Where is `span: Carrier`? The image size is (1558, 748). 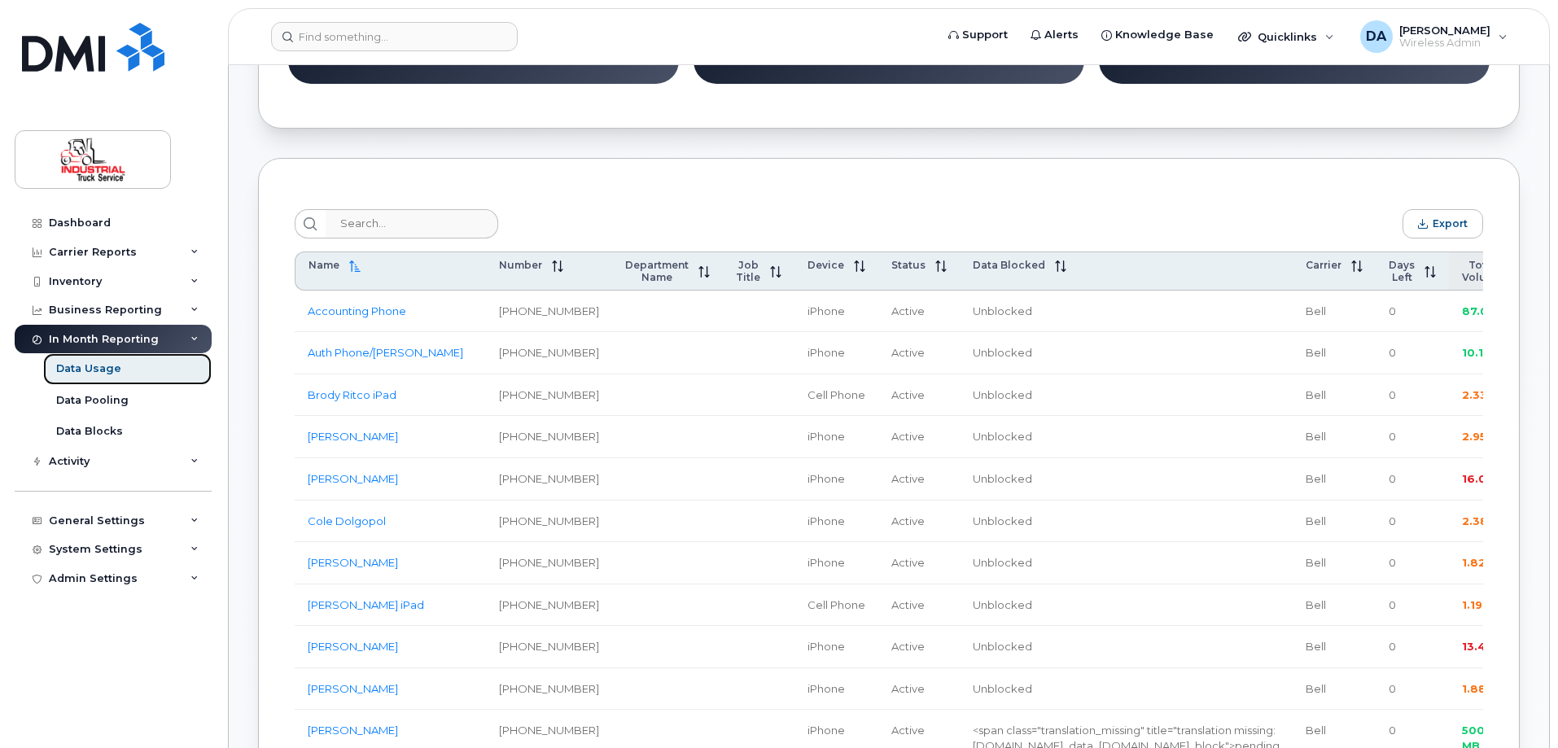 span: Carrier is located at coordinates (1323, 264).